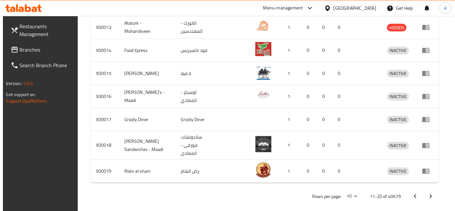 This screenshot has width=455, height=211. Describe the element at coordinates (42, 30) in the screenshot. I see `a: Restaurants Management` at that location.